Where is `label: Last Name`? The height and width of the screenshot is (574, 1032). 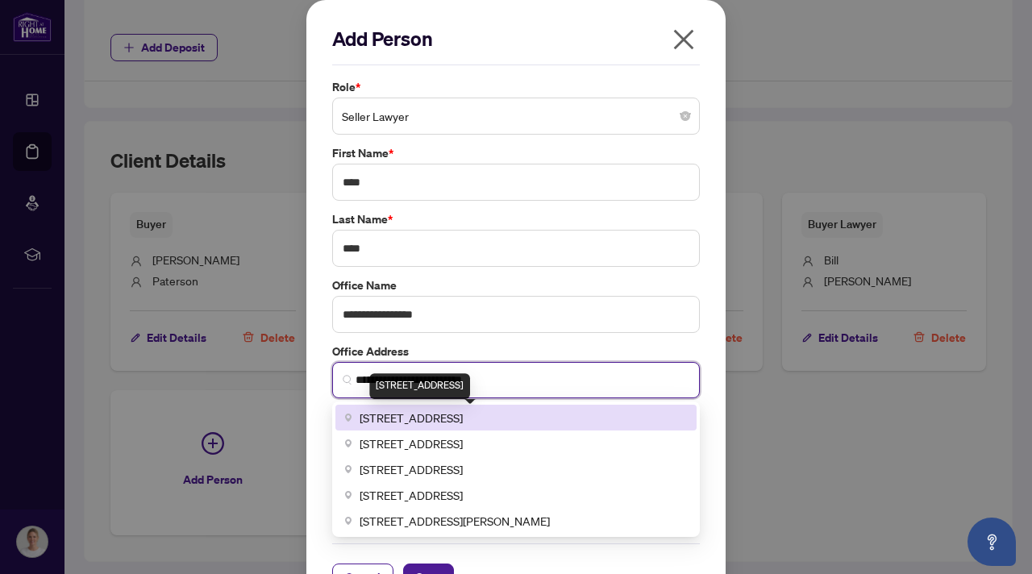
label: Last Name is located at coordinates (516, 219).